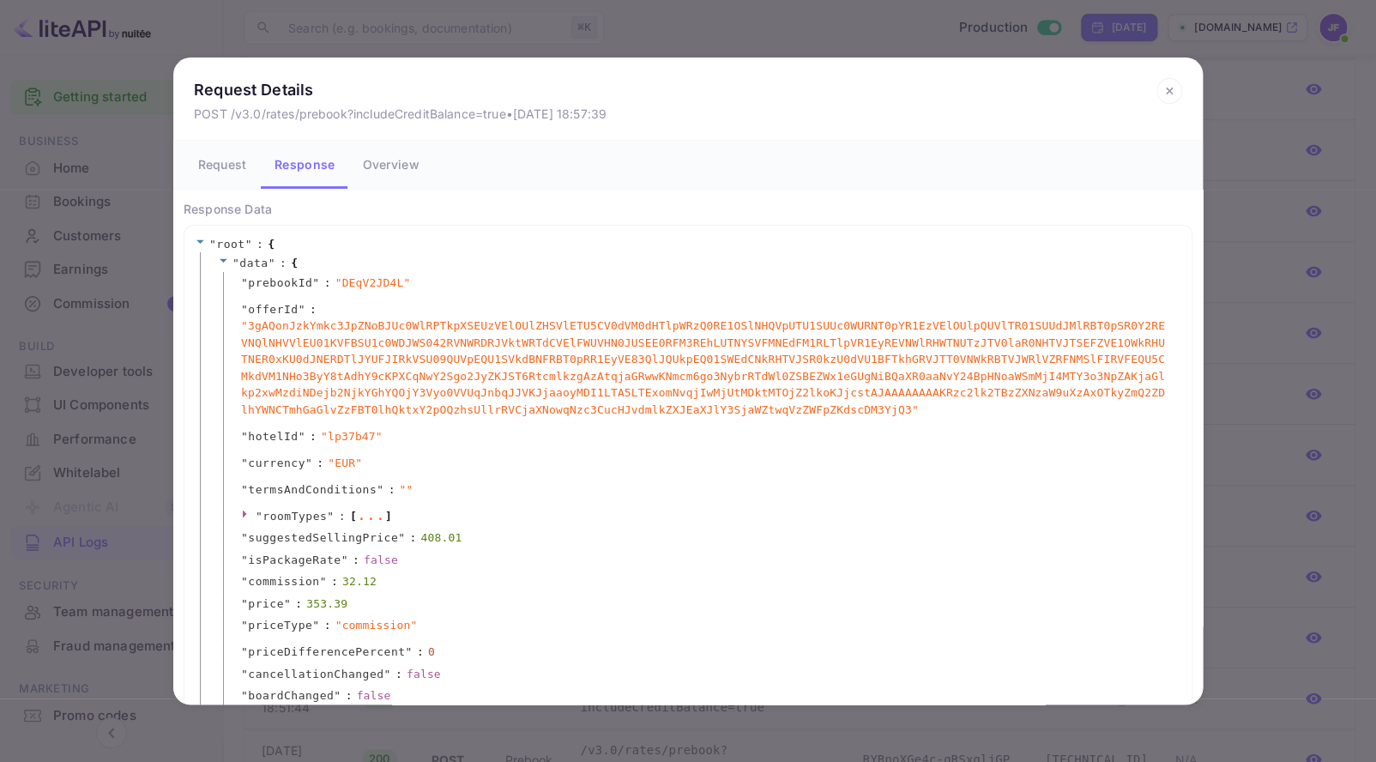  What do you see at coordinates (359, 582) in the screenshot?
I see `div: 32.12` at bounding box center [359, 582].